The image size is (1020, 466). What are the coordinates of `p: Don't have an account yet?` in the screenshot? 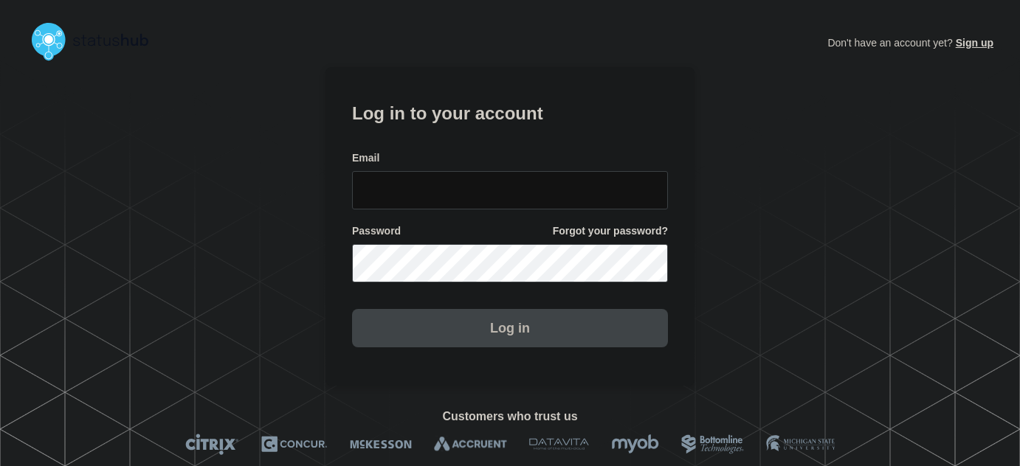 It's located at (910, 43).